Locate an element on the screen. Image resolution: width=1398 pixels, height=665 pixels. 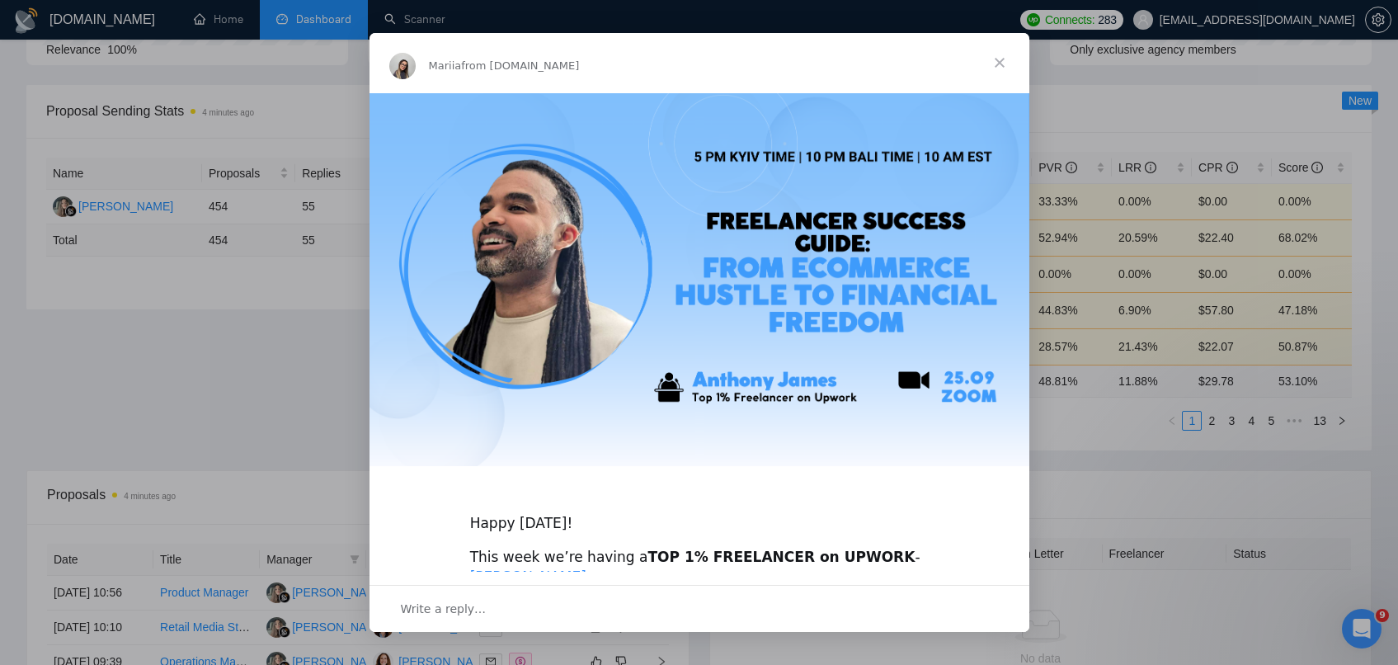
span: Write a reply… is located at coordinates (444, 609).